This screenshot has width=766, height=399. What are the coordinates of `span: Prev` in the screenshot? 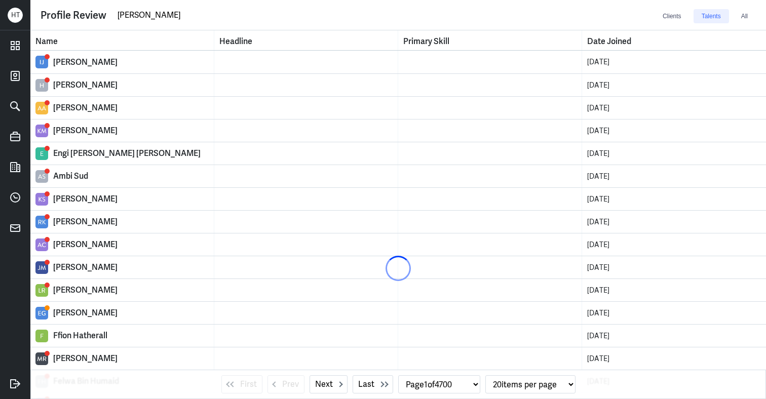 It's located at (290, 385).